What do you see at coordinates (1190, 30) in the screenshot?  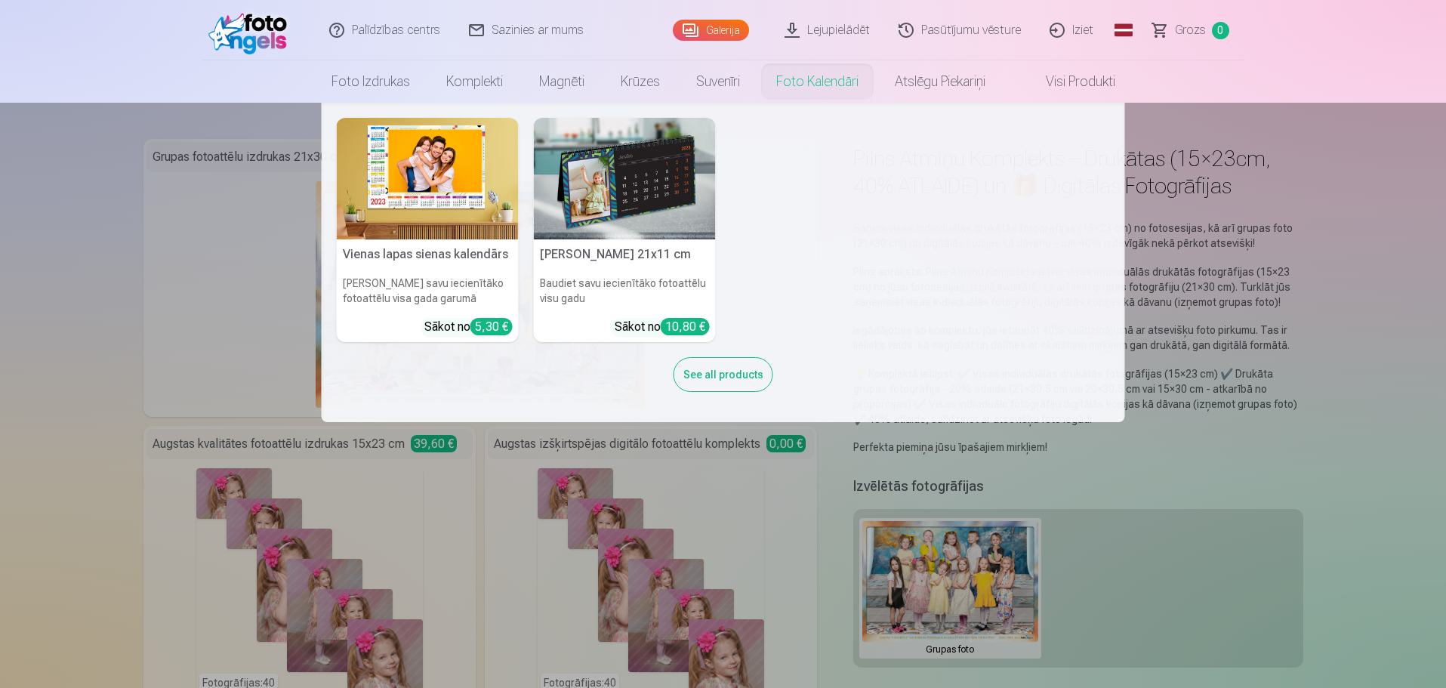 I see `span: Grozs` at bounding box center [1190, 30].